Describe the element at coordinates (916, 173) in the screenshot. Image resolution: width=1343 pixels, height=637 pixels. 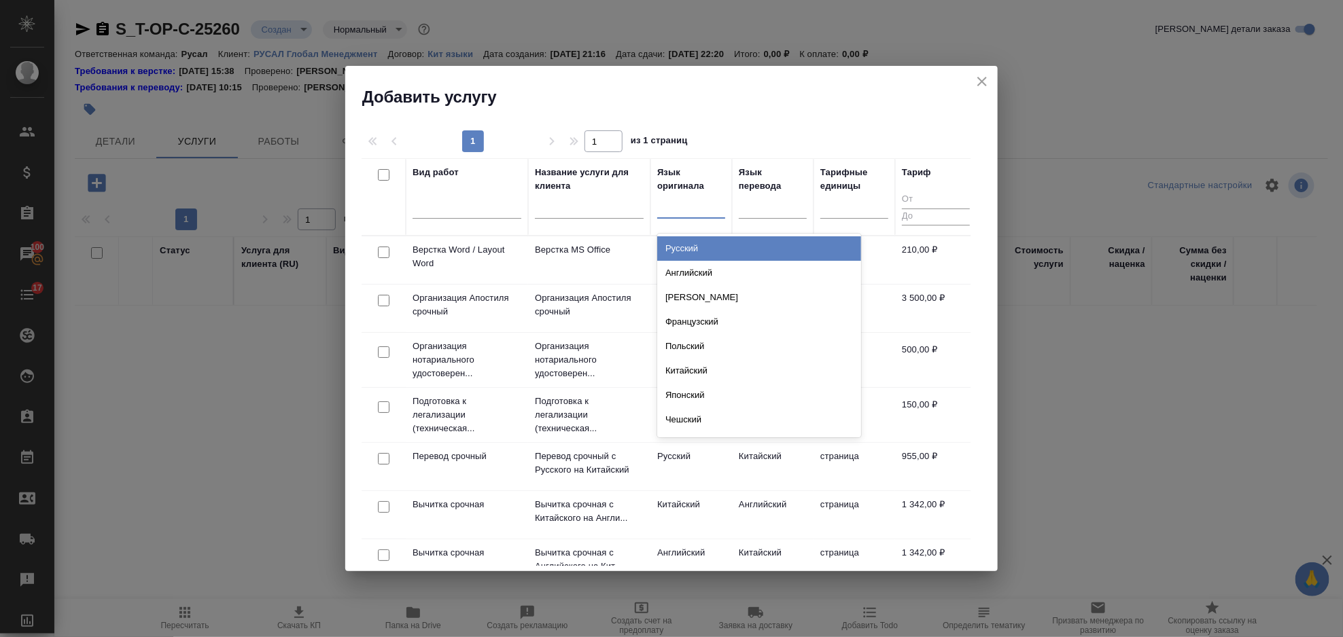
I see `div: Тариф` at that location.